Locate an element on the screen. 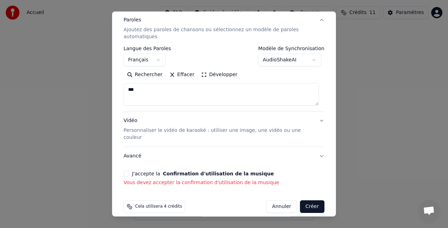 The image size is (448, 228). label: Langue des Paroles is located at coordinates (147, 48).